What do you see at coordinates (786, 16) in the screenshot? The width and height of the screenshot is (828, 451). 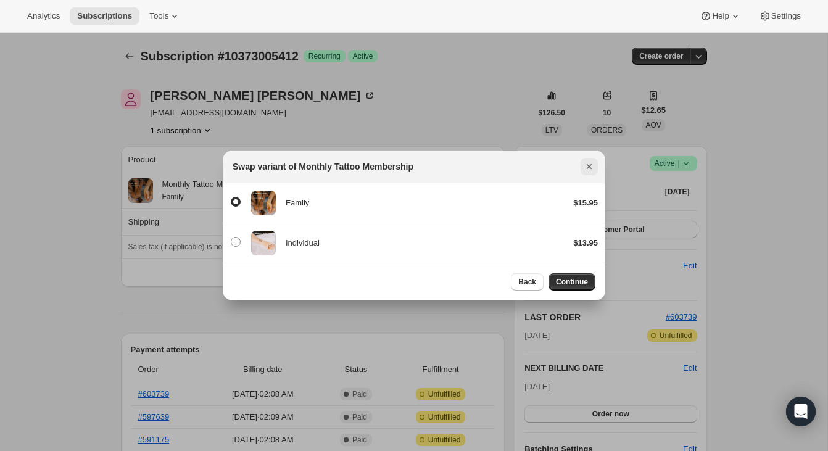 I see `span: Settings` at bounding box center [786, 16].